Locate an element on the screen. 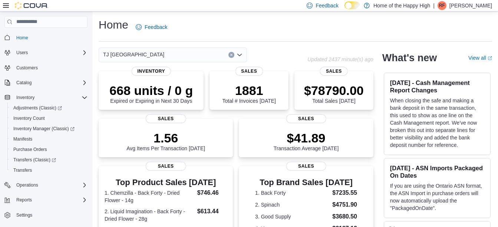 The image size is (498, 227). span: Adjustments (Classic) is located at coordinates (37, 108).